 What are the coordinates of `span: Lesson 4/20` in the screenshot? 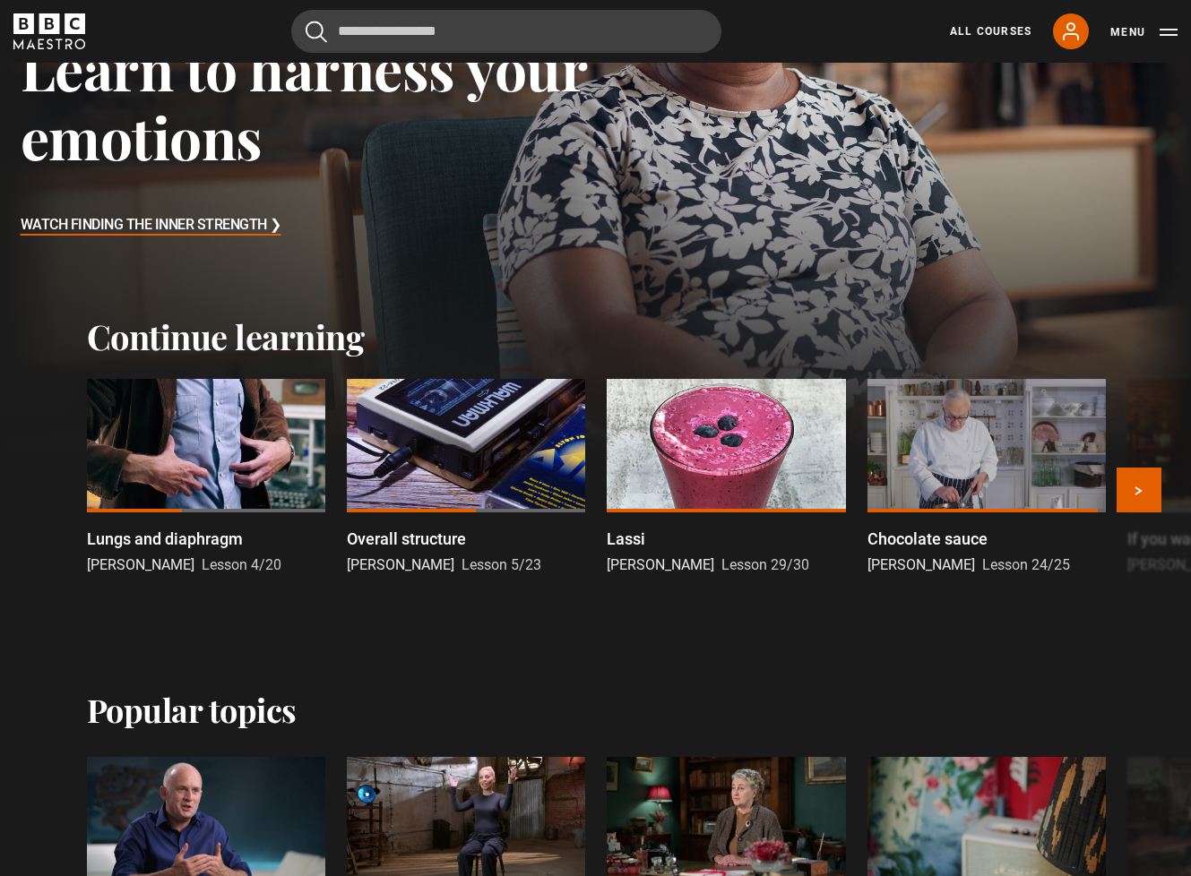 It's located at (241, 565).